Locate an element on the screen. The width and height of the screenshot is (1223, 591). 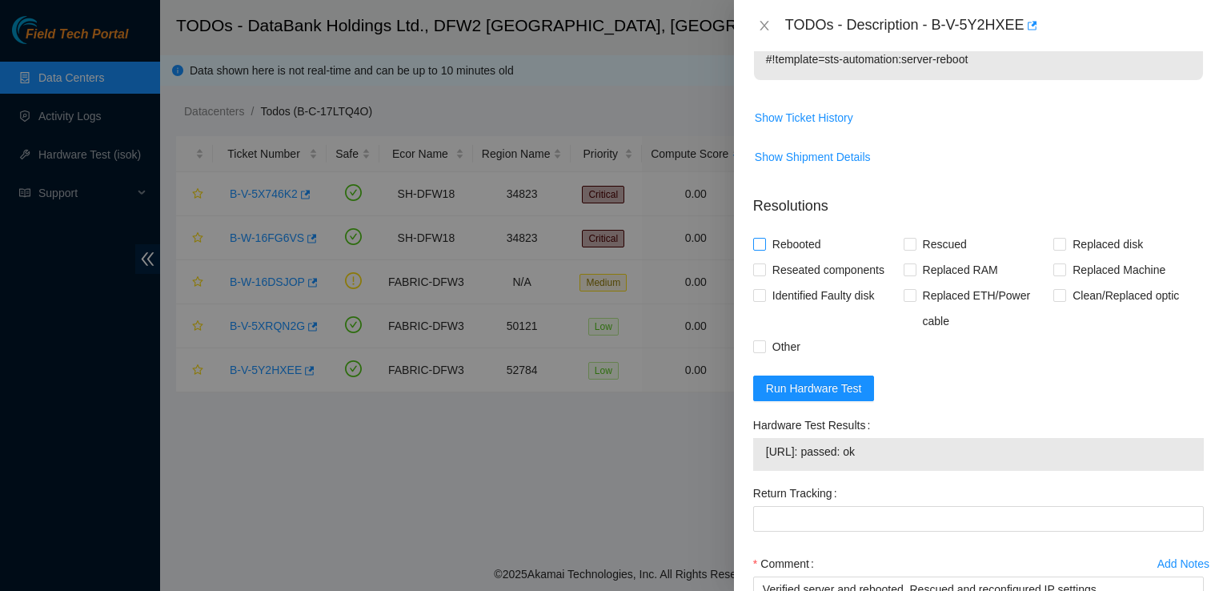
input: Return Tracking is located at coordinates (978, 519).